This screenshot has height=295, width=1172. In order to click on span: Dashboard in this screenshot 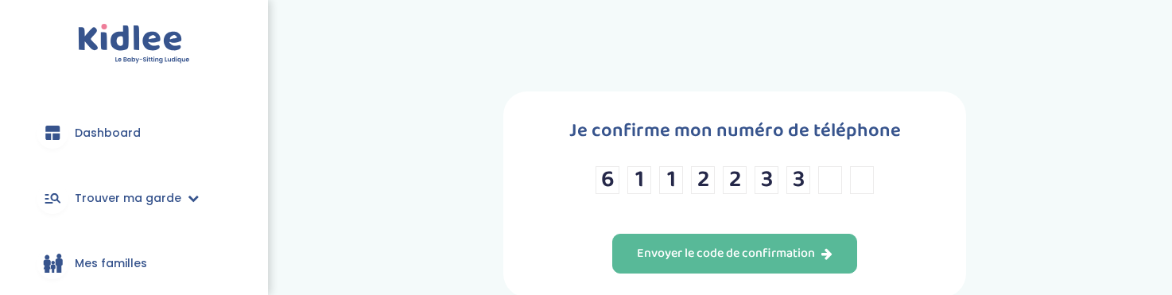, I will do `click(107, 133)`.